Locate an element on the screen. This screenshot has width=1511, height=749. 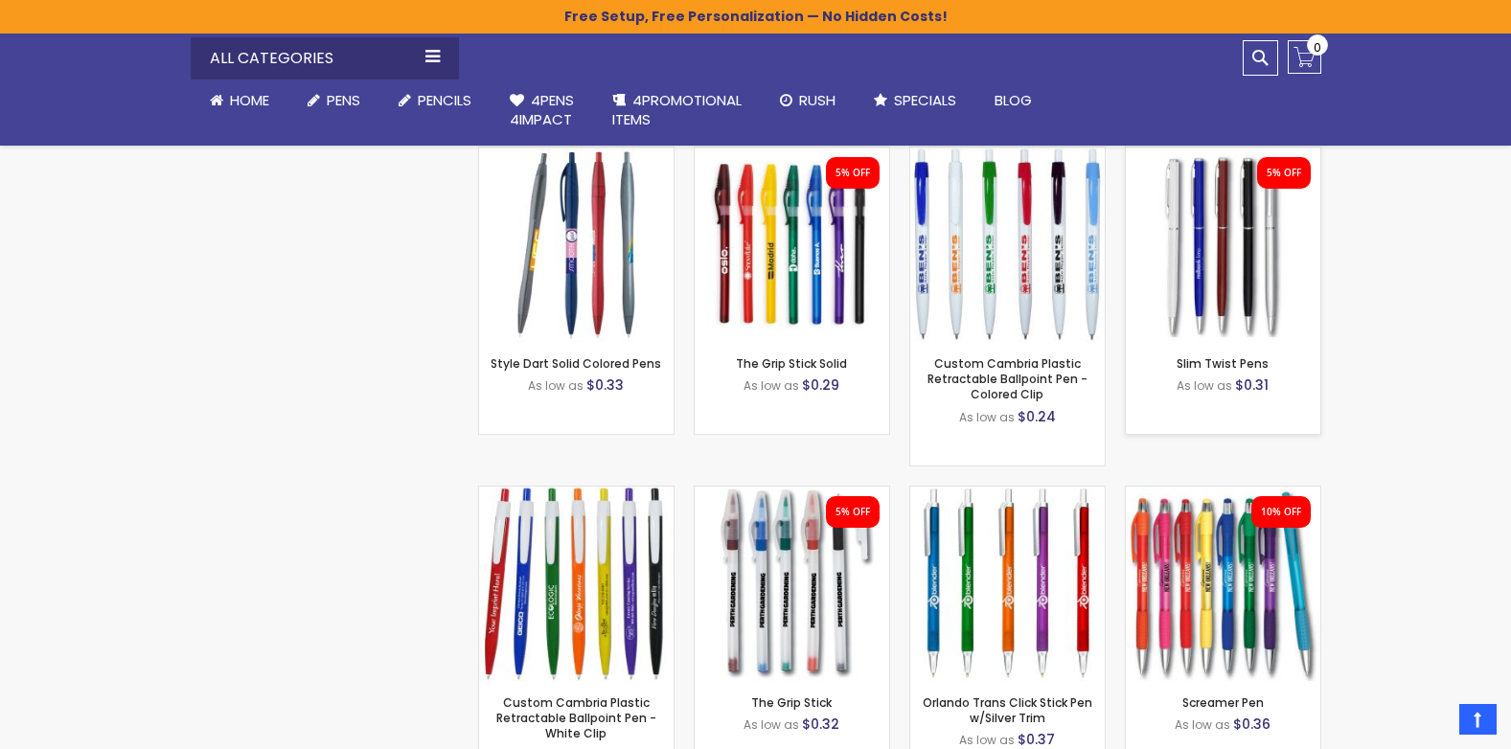
span: $0.29 is located at coordinates (820, 385).